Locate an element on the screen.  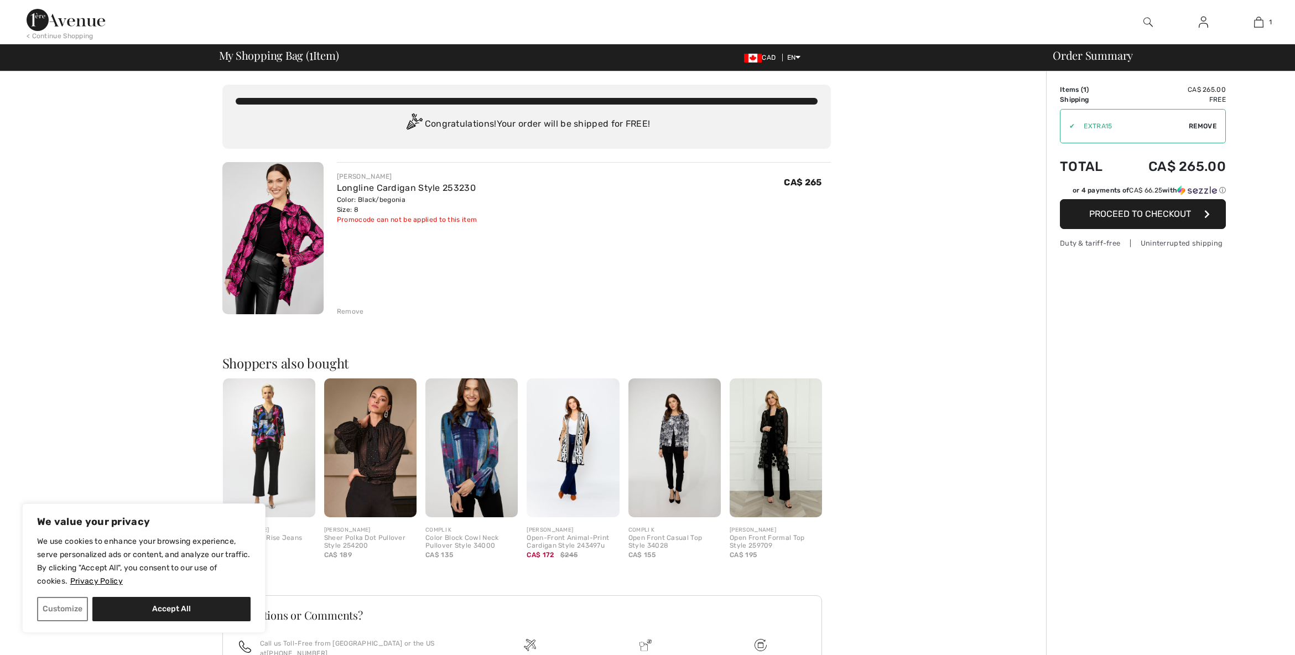
img: Open-Front Animal-Print Cardigan Style 243497u is located at coordinates (573, 448).